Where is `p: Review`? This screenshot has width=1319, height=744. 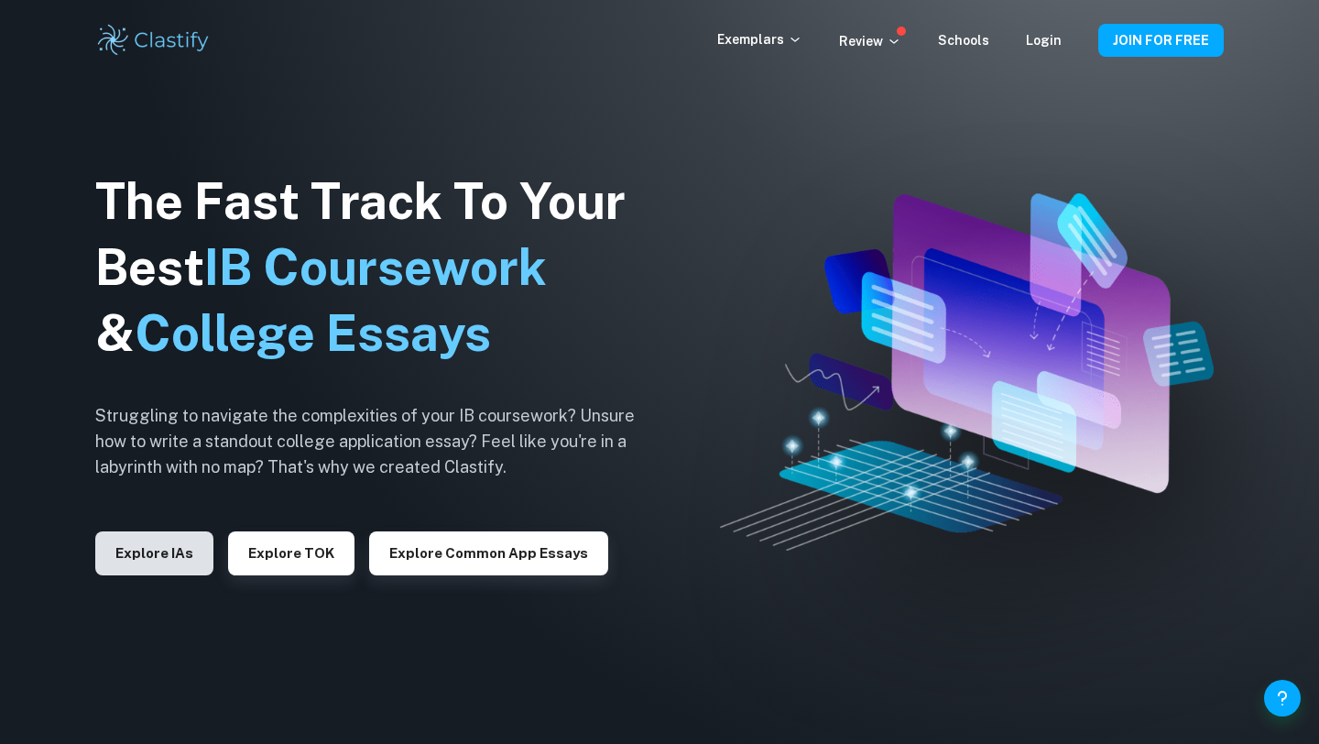
p: Review is located at coordinates (870, 41).